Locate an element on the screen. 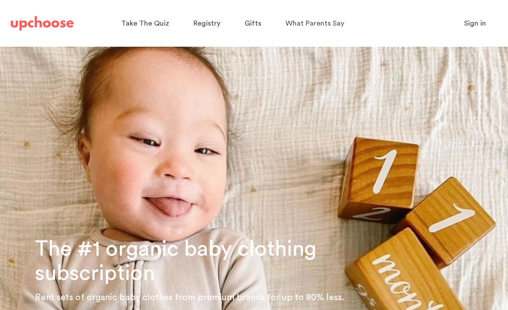 This screenshot has height=310, width=508. span: Registry is located at coordinates (207, 23).